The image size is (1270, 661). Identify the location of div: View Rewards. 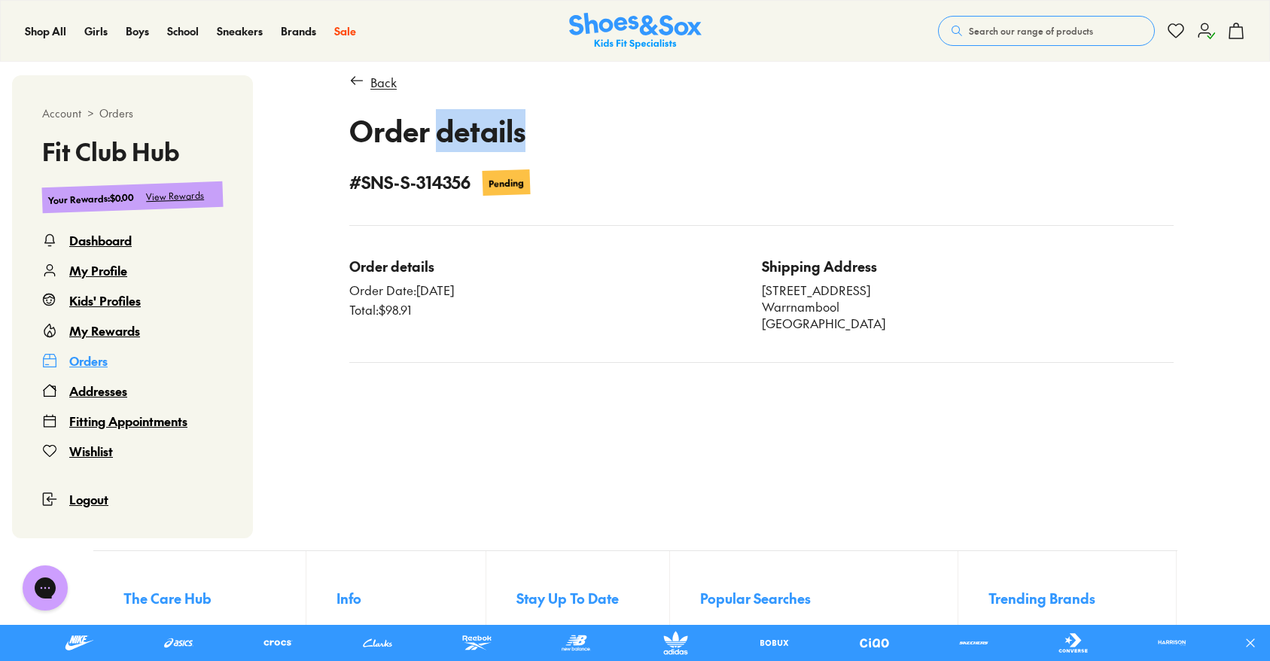
(175, 196).